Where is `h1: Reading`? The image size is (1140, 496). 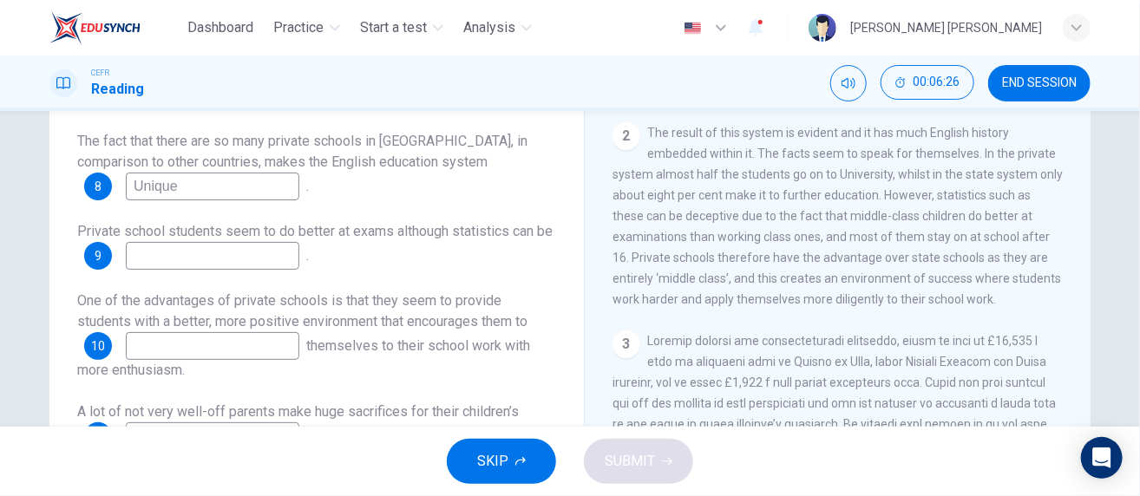 h1: Reading is located at coordinates (117, 89).